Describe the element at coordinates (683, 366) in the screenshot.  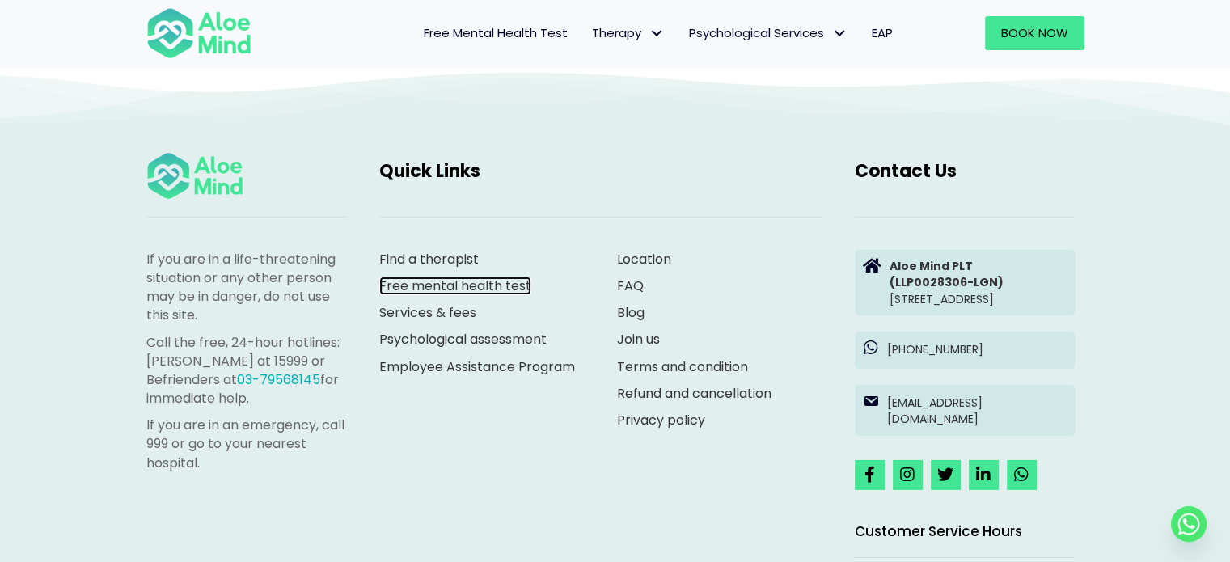
I see `a: Terms and condition` at that location.